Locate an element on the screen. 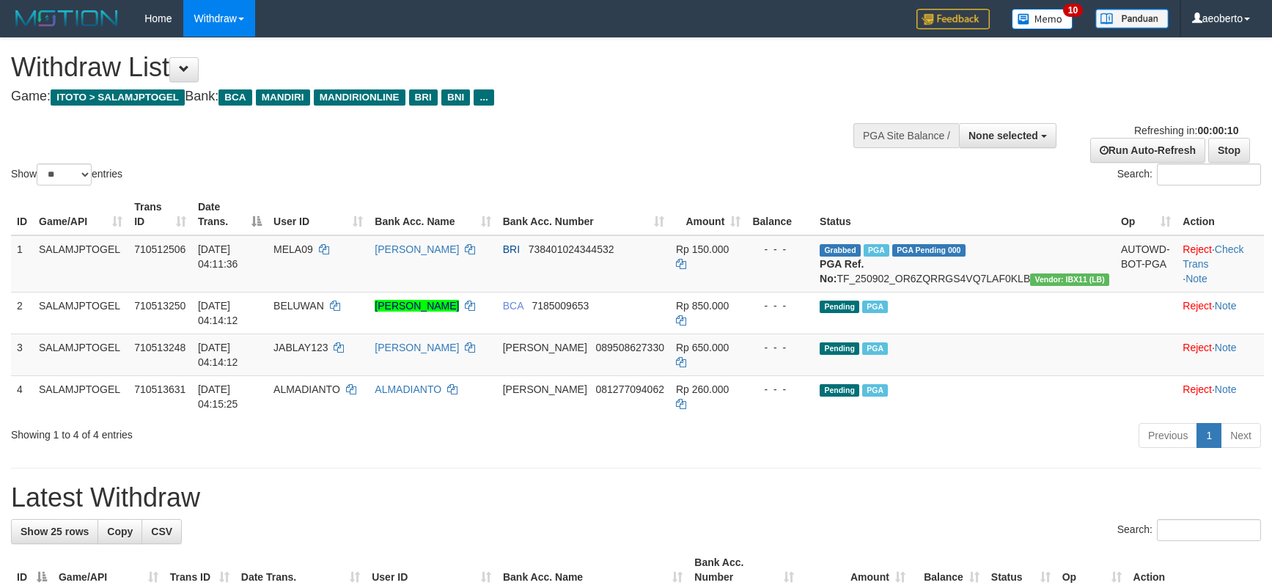  a: Run Auto-Refresh is located at coordinates (1148, 150).